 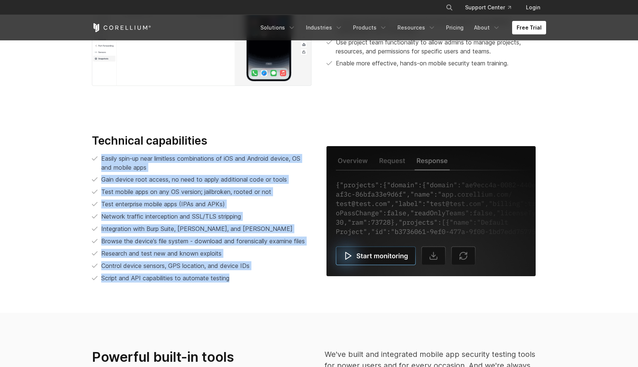 What do you see at coordinates (165, 278) in the screenshot?
I see `span: Script and API capabilities to automate testing` at bounding box center [165, 278].